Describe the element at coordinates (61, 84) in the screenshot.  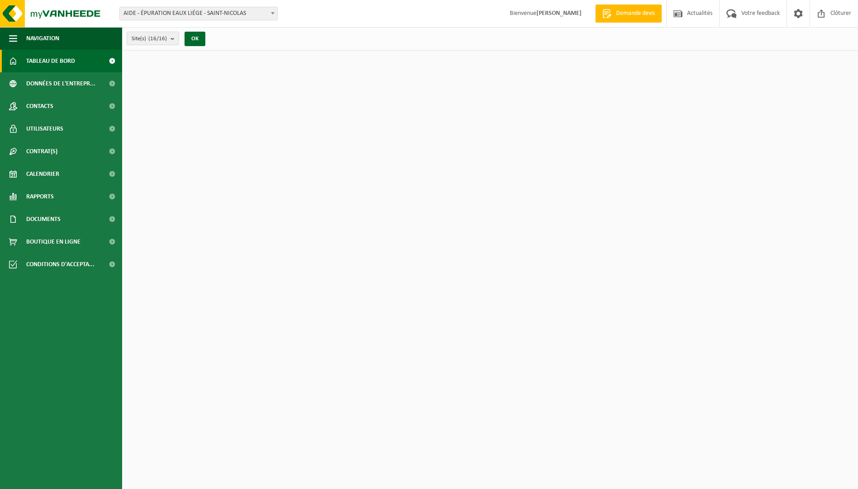
I see `span: Données de l'entrepr...` at that location.